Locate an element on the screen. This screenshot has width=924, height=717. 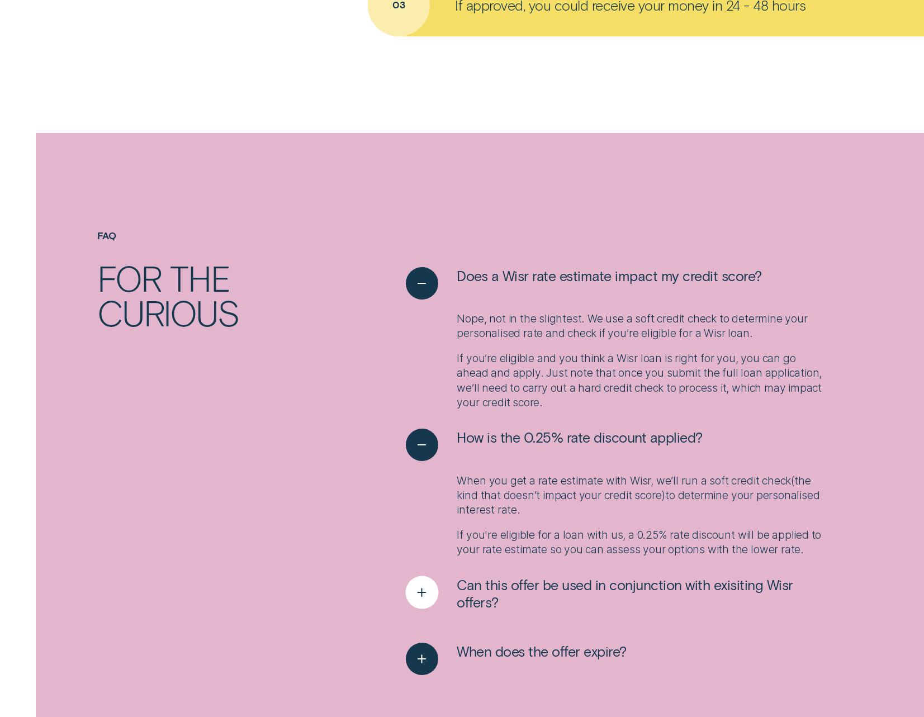
p: If you're eligible for a loan with us, a 0.25% rate discount will be applied to your rate estimat... is located at coordinates (641, 542).